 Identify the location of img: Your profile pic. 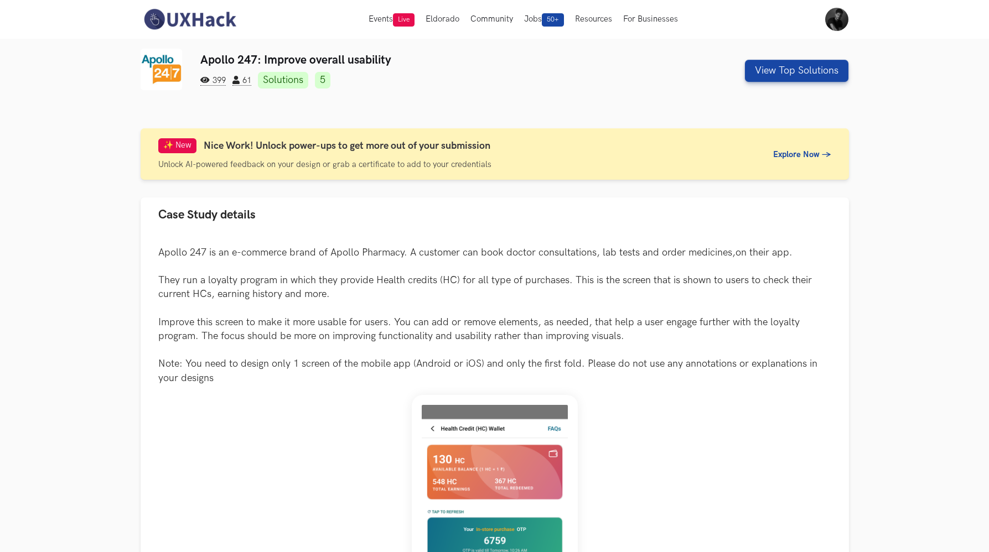
(837, 19).